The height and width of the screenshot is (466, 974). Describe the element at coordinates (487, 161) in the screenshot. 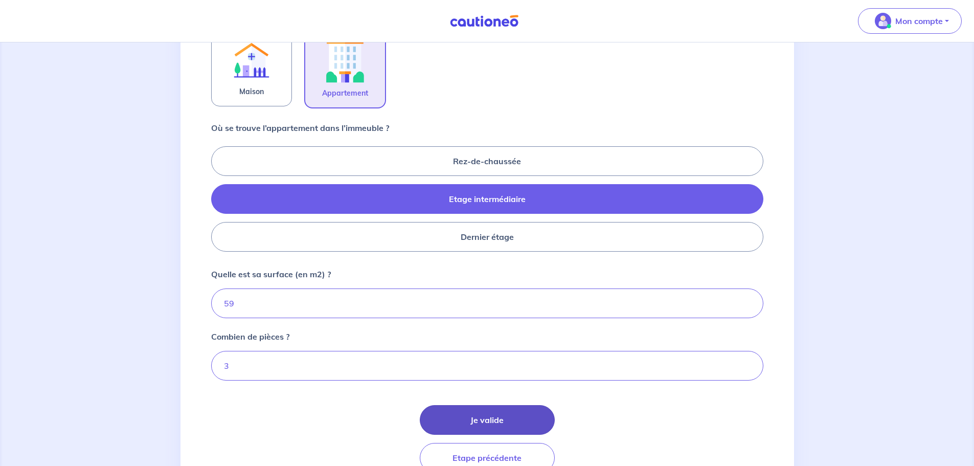

I see `label: Rez-de-chaussée` at that location.